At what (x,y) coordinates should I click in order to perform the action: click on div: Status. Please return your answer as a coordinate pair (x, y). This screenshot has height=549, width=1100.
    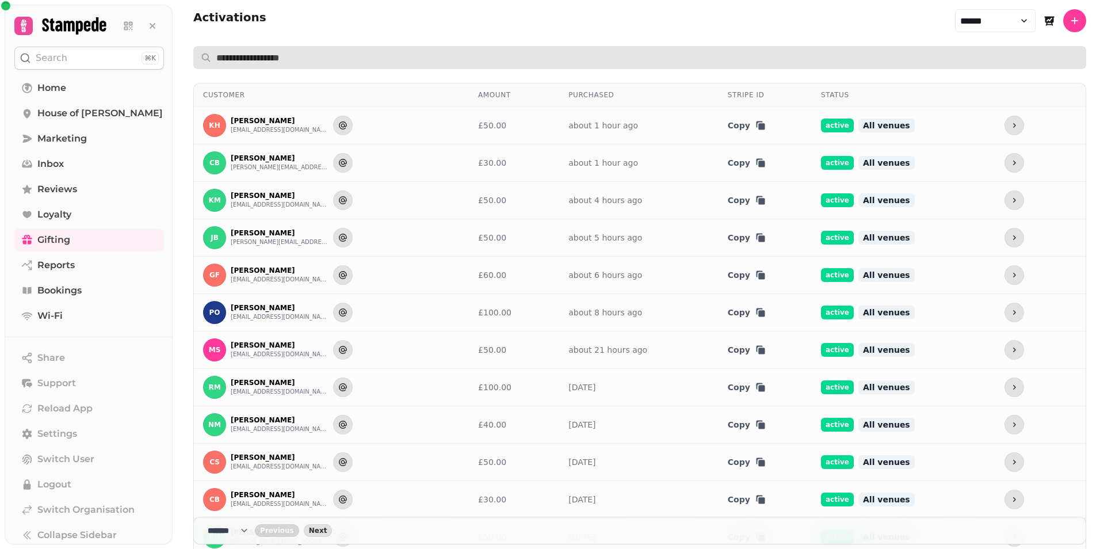
    Looking at the image, I should click on (903, 95).